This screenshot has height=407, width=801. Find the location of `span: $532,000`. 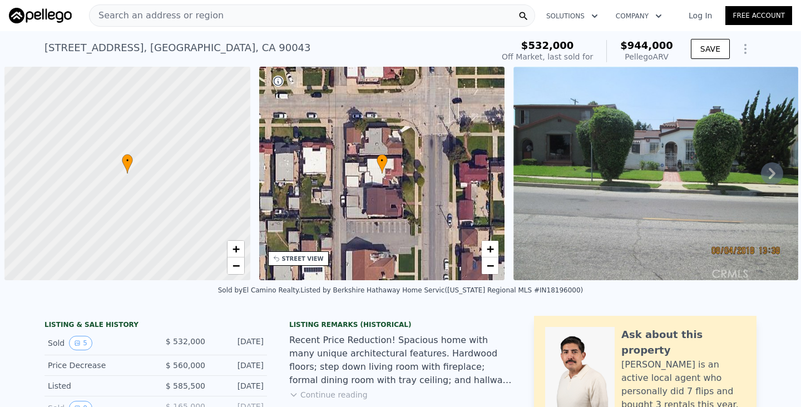

span: $532,000 is located at coordinates (547, 45).